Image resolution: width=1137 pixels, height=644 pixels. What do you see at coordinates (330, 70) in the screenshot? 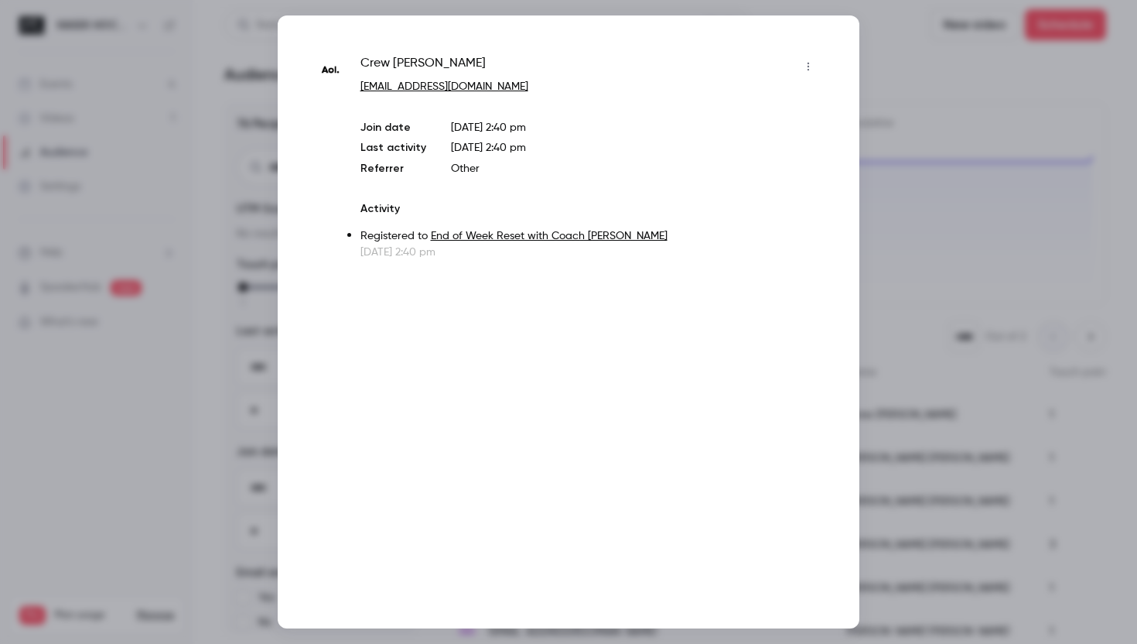
I see `img: aol.com` at bounding box center [330, 70].